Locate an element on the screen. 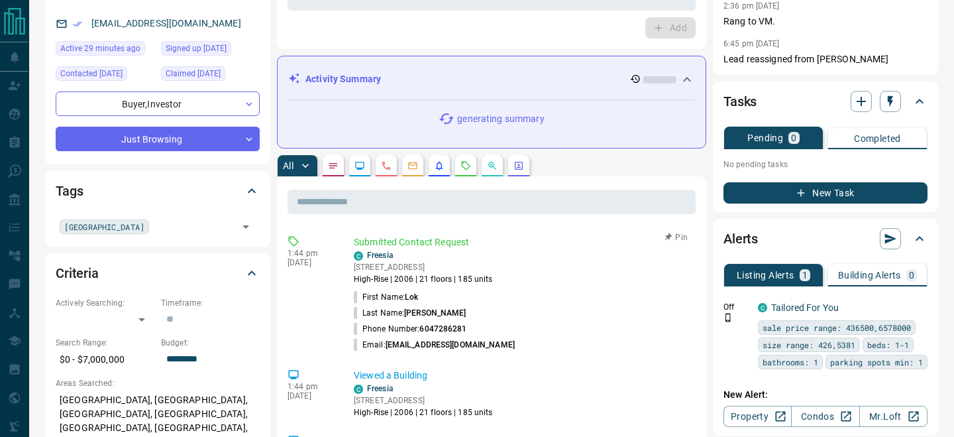 This screenshot has height=437, width=954. div: Criteria is located at coordinates (158, 273).